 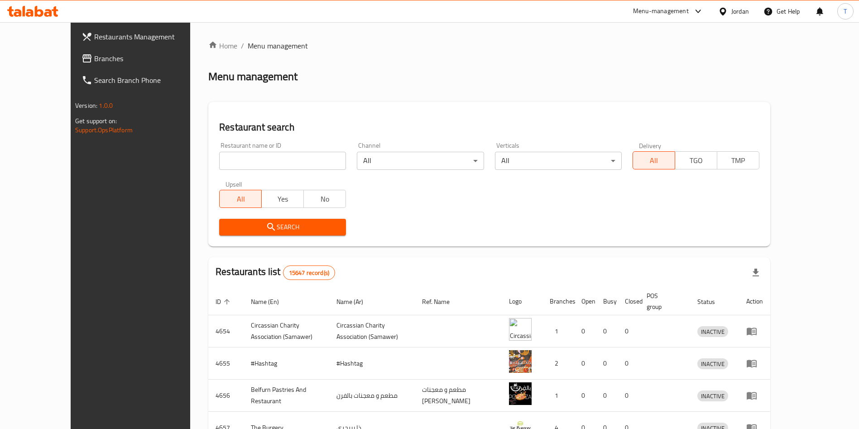 I want to click on a: Support.OpsPlatform, so click(x=104, y=130).